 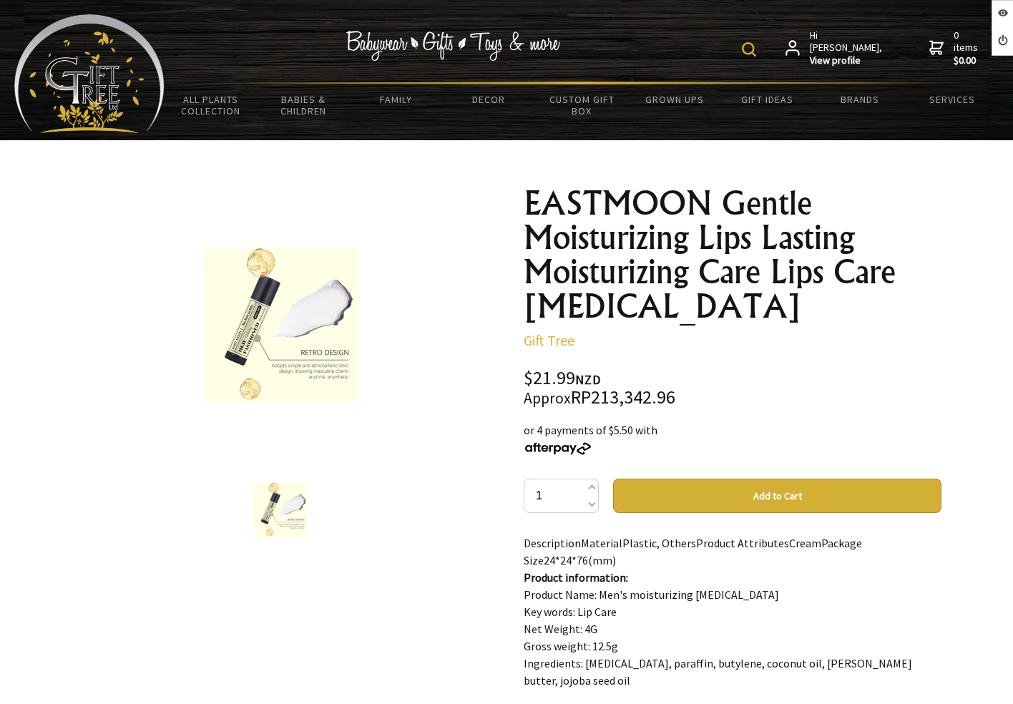 What do you see at coordinates (304, 105) in the screenshot?
I see `a: Babies & Children` at bounding box center [304, 105].